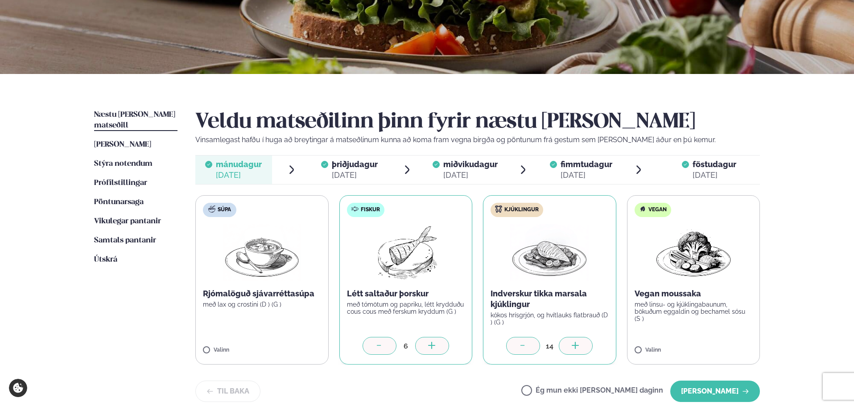 The height and width of the screenshot is (406, 854). Describe the element at coordinates (406, 294) in the screenshot. I see `p: Létt saltaður þorskur` at that location.